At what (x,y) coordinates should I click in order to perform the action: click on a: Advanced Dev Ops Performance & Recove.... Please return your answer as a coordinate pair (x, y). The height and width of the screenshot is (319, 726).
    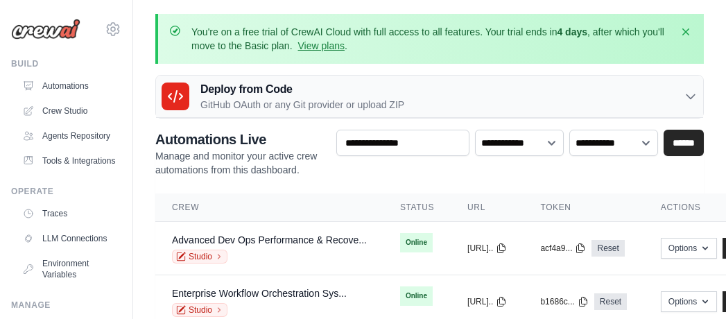
    Looking at the image, I should click on (269, 240).